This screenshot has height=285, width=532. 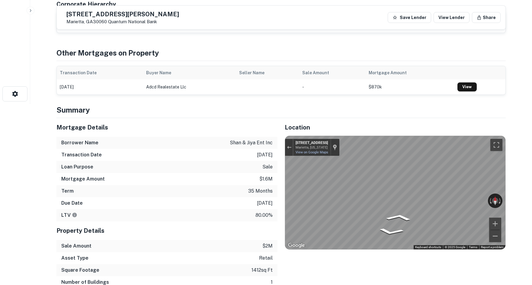 What do you see at coordinates (76, 246) in the screenshot?
I see `h6: Sale Amount` at bounding box center [76, 246].